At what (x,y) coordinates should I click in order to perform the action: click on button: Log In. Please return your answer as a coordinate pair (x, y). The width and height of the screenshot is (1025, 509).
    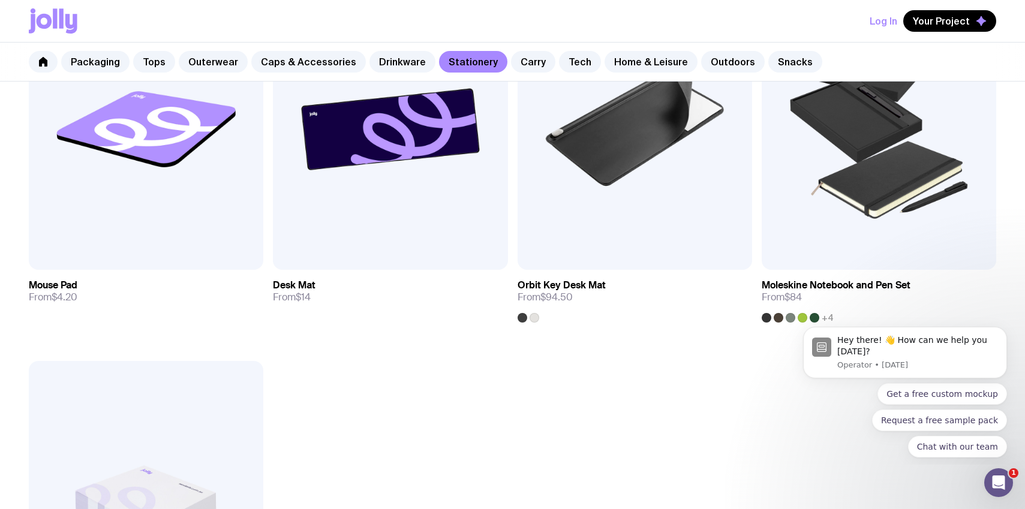
    Looking at the image, I should click on (884, 21).